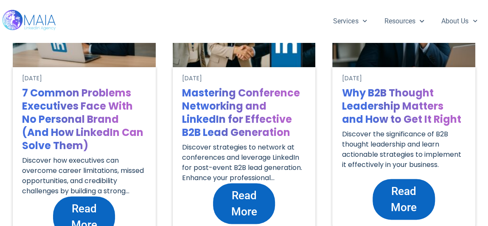  What do you see at coordinates (405, 21) in the screenshot?
I see `nav: Menu` at bounding box center [405, 21].